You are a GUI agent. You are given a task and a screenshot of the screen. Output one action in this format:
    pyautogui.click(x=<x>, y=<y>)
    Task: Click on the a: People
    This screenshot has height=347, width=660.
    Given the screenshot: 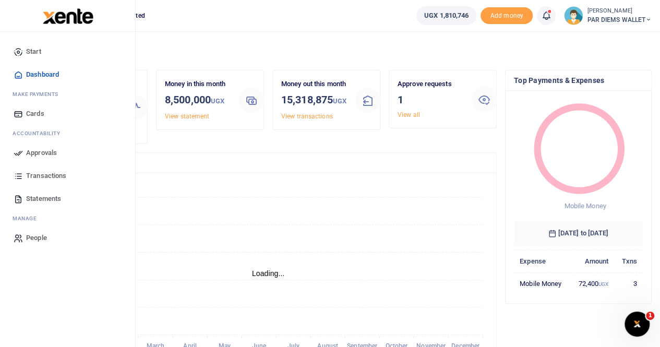 What is the action you would take?
    pyautogui.click(x=67, y=238)
    